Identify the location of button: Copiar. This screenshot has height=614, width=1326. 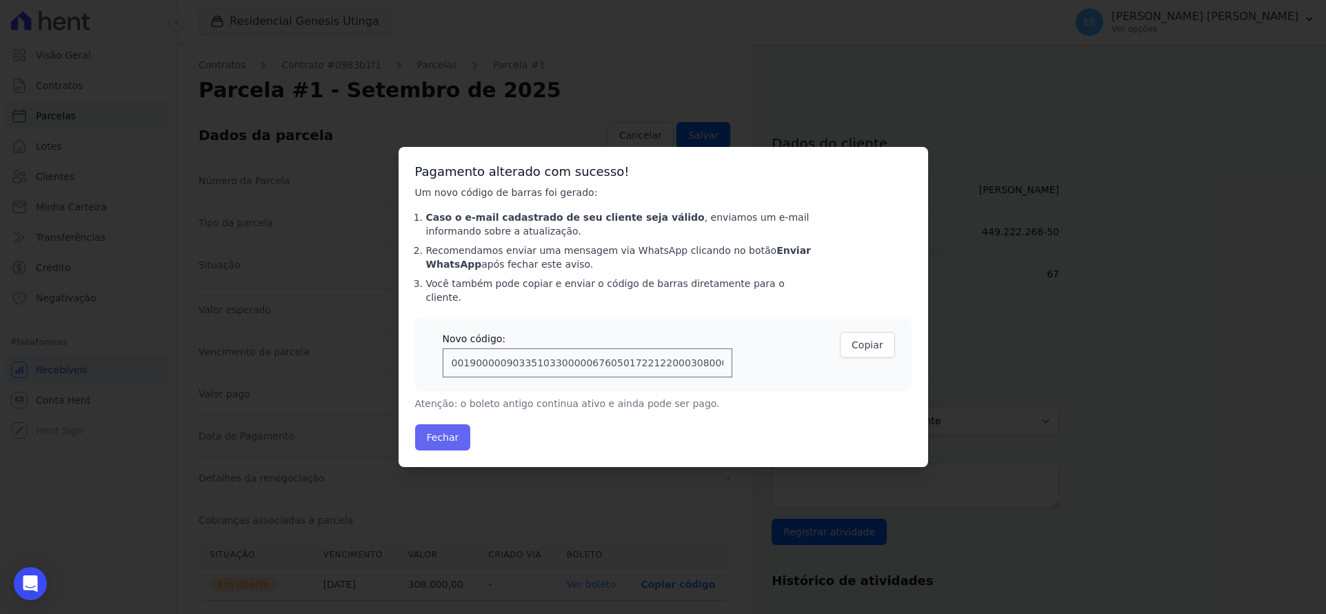
(867, 345).